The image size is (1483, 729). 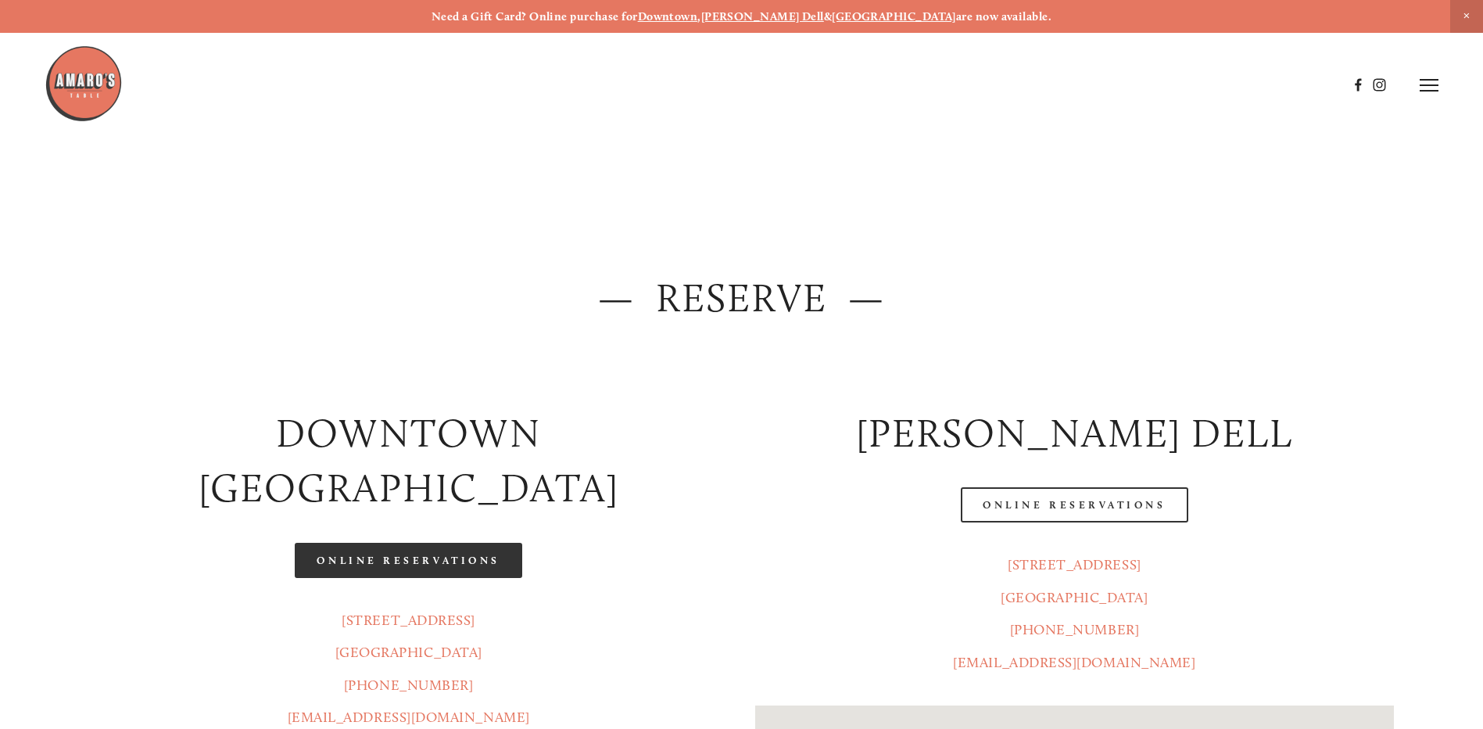 I want to click on strong: Downtown, so click(x=668, y=16).